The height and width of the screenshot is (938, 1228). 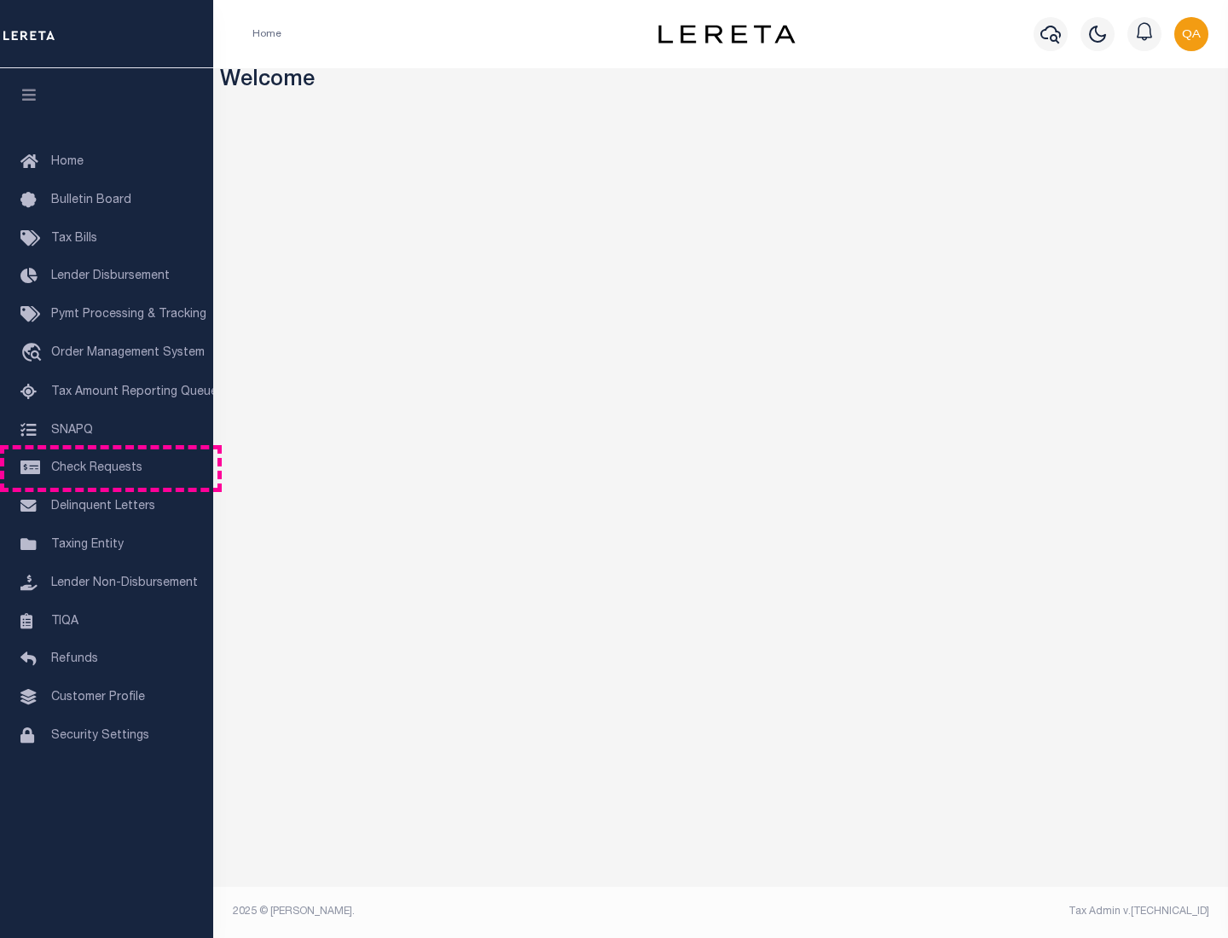 I want to click on span: Taxing Entity, so click(x=87, y=545).